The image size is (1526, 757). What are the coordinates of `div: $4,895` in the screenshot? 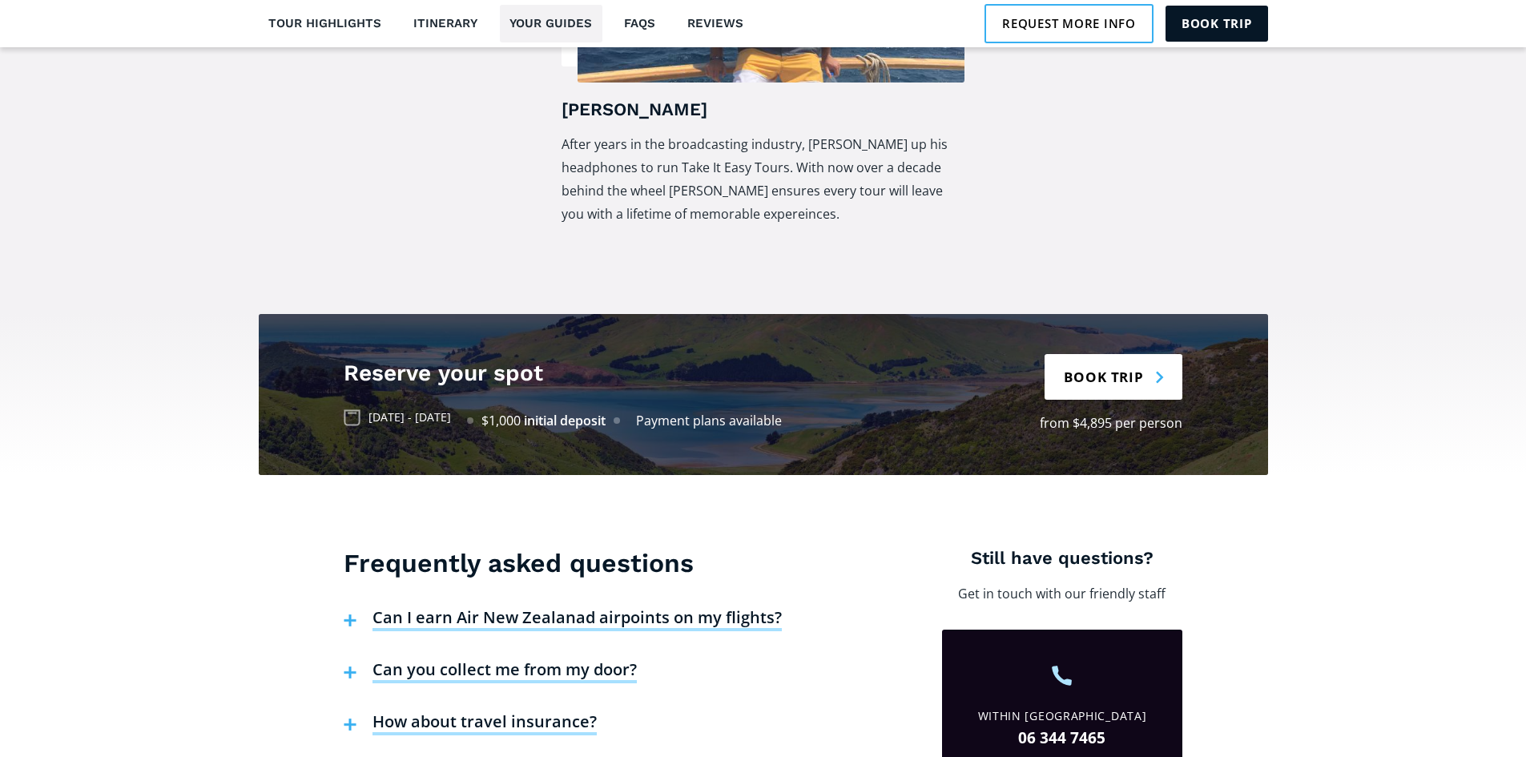 It's located at (1092, 423).